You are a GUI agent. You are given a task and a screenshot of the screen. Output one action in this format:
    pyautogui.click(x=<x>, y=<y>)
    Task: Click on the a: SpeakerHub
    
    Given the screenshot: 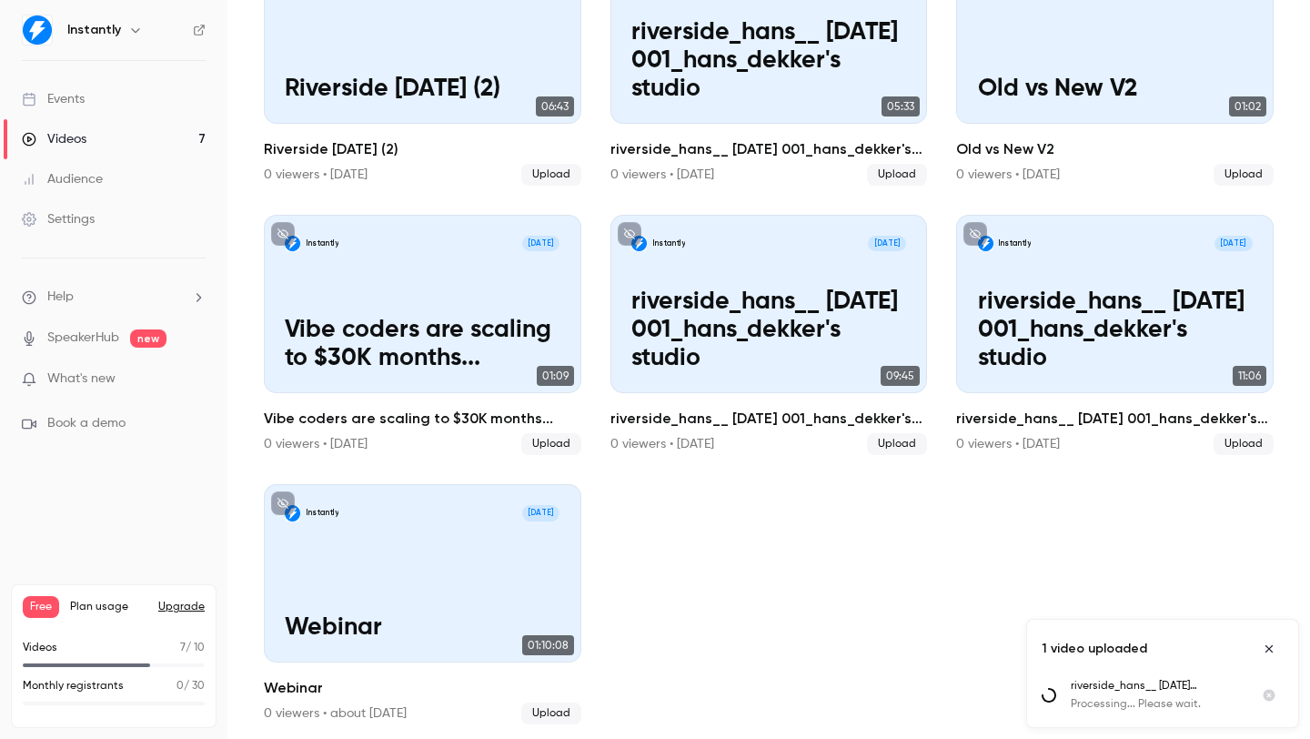 What is the action you would take?
    pyautogui.click(x=83, y=338)
    